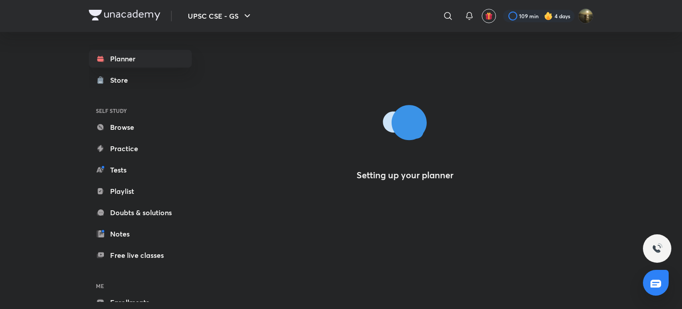 The image size is (682, 309). I want to click on a: Planner, so click(140, 59).